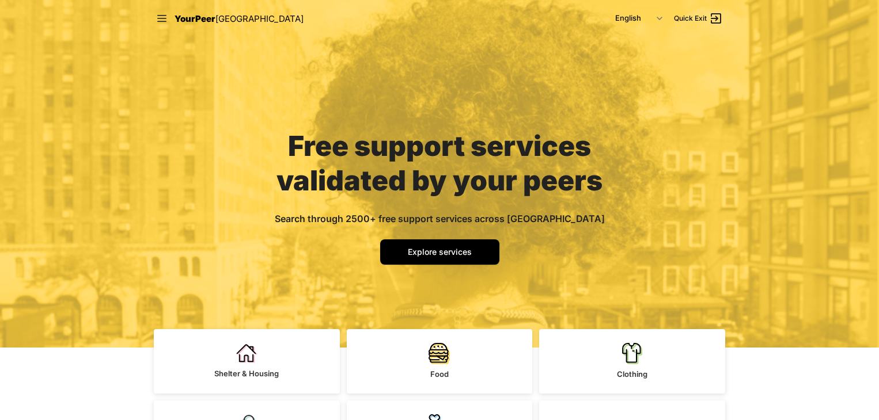 Image resolution: width=879 pixels, height=420 pixels. I want to click on span: Food, so click(439, 374).